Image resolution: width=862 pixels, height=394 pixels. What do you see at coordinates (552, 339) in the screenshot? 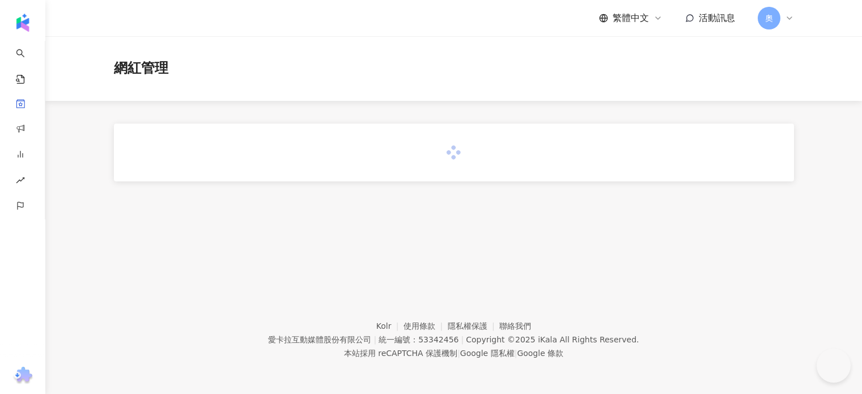
I see `div: Copyright © 2025 All Rights Reserved.` at bounding box center [552, 339].